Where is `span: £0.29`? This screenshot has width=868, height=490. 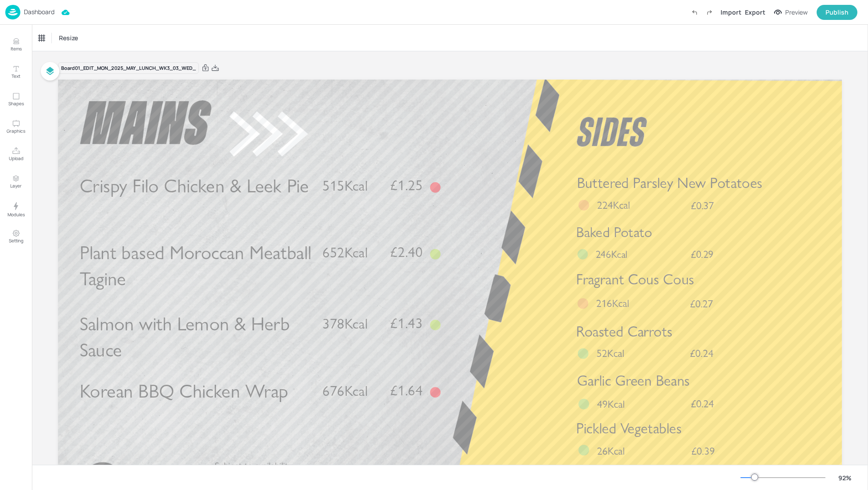 span: £0.29 is located at coordinates (702, 255).